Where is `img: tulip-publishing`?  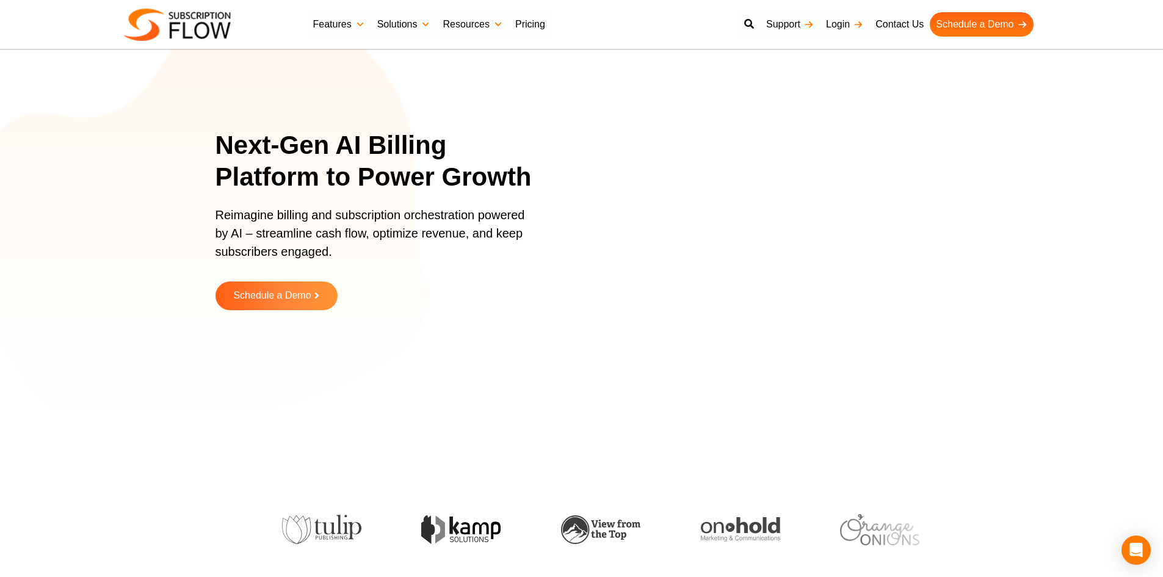
img: tulip-publishing is located at coordinates (322, 529).